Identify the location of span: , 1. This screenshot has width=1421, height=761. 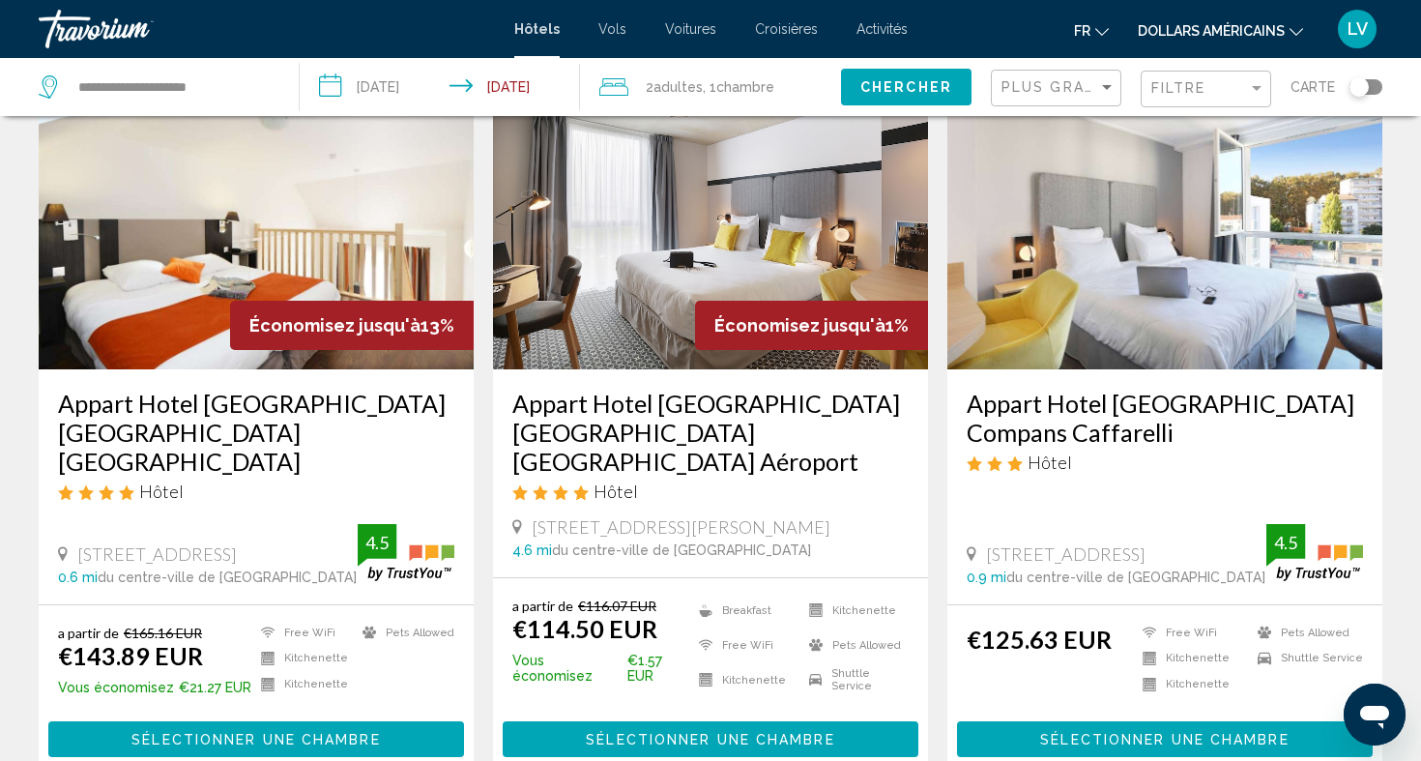
(739, 87).